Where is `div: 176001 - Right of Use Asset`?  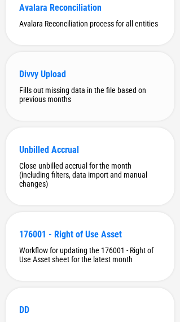
div: 176001 - Right of Use Asset is located at coordinates (90, 234).